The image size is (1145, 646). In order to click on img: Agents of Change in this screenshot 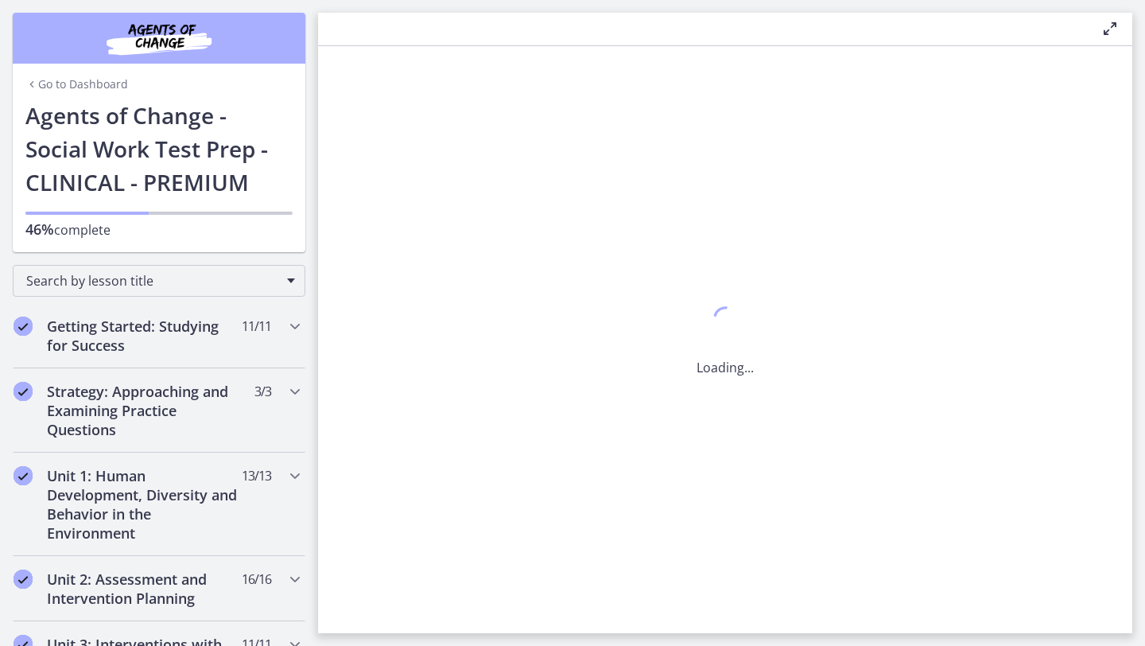, I will do `click(159, 38)`.